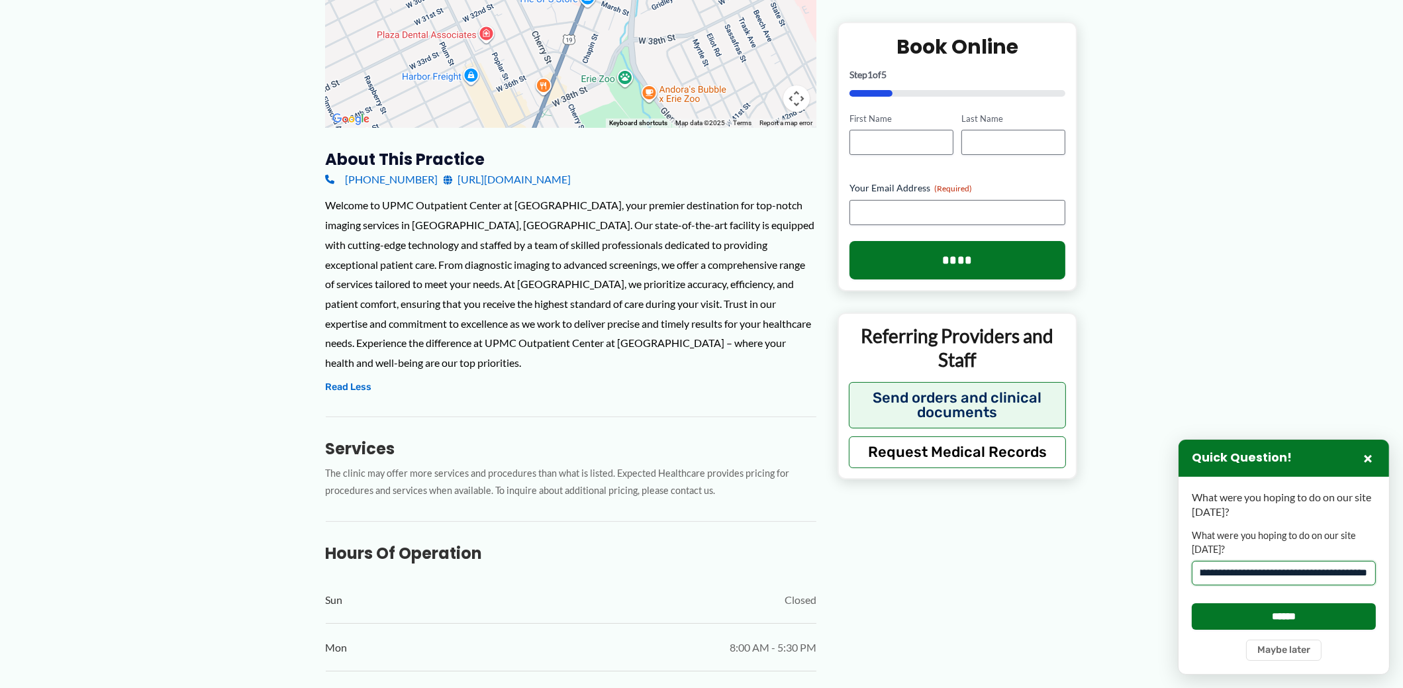 Image resolution: width=1403 pixels, height=688 pixels. What do you see at coordinates (957, 46) in the screenshot?
I see `h2: Book Online` at bounding box center [957, 46].